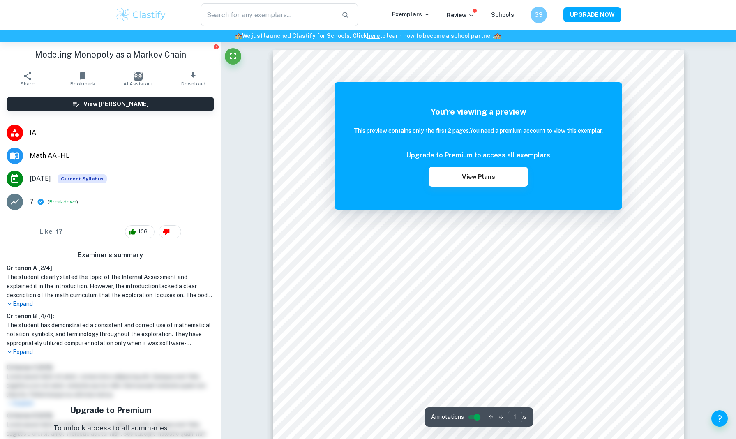 Image resolution: width=736 pixels, height=439 pixels. I want to click on button: UPGRADE NOW, so click(592, 15).